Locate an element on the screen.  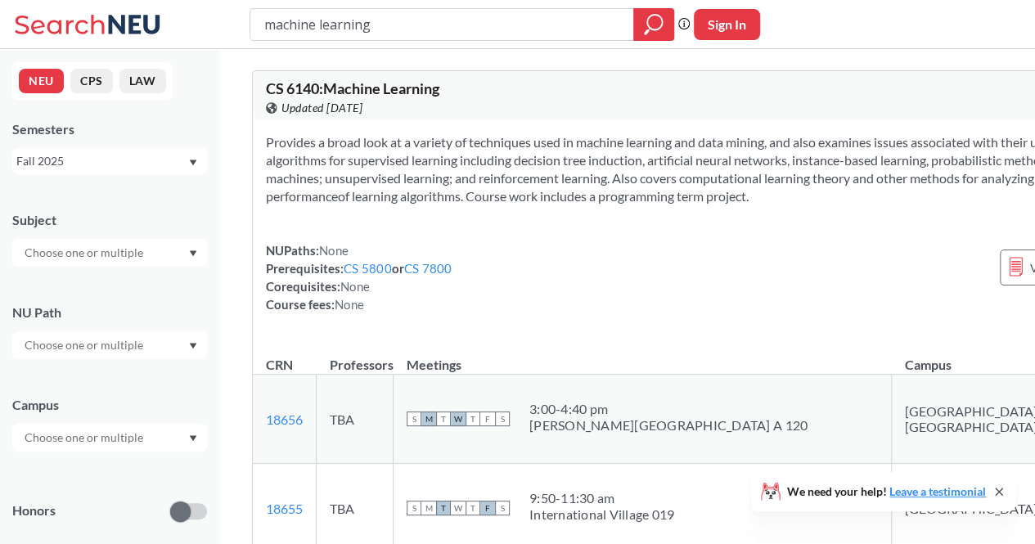
button: LAW is located at coordinates (142, 81).